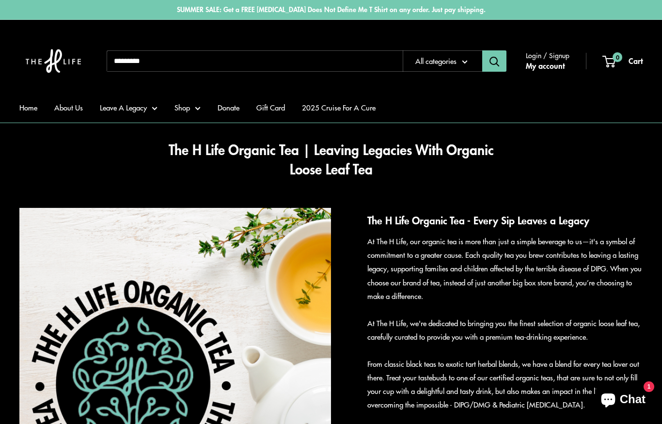 This screenshot has width=662, height=424. Describe the element at coordinates (635, 61) in the screenshot. I see `span: Cart` at that location.